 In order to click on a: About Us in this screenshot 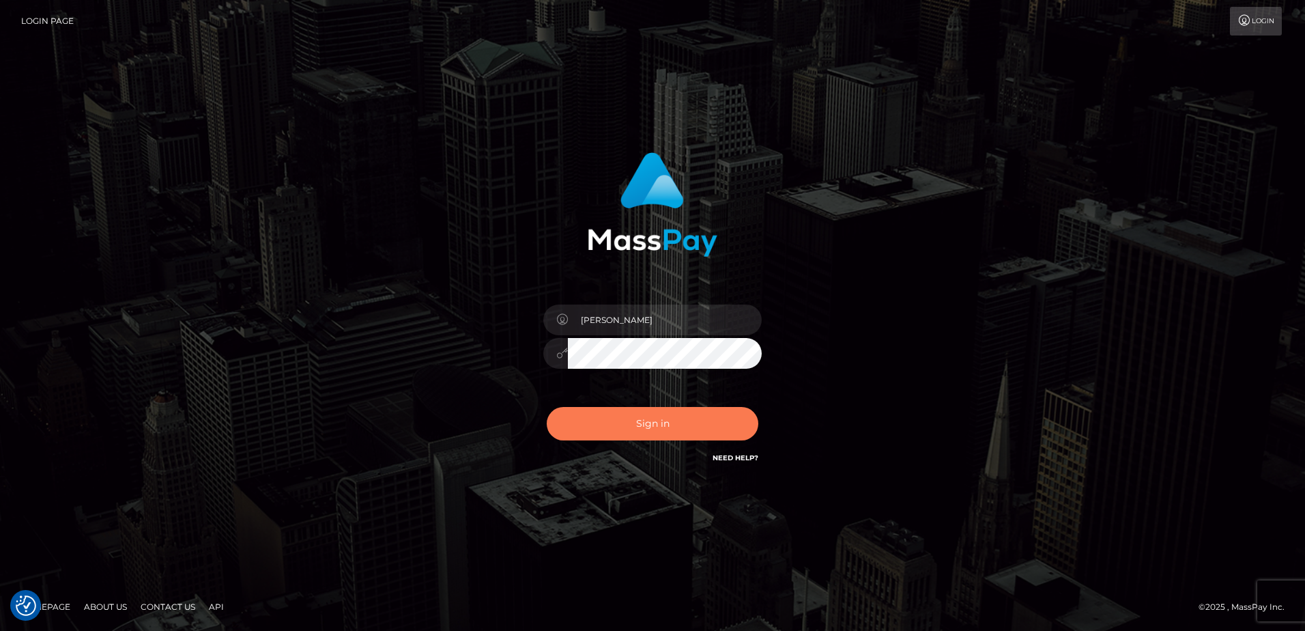, I will do `click(105, 606)`.